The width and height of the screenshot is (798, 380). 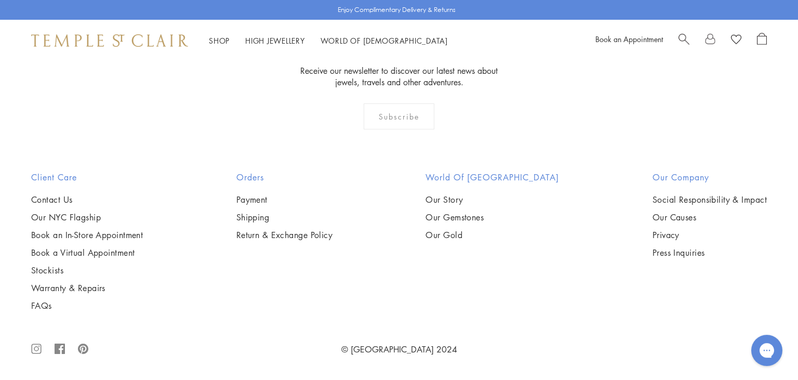 What do you see at coordinates (285, 235) in the screenshot?
I see `a: Return & Exchange Policy` at bounding box center [285, 235].